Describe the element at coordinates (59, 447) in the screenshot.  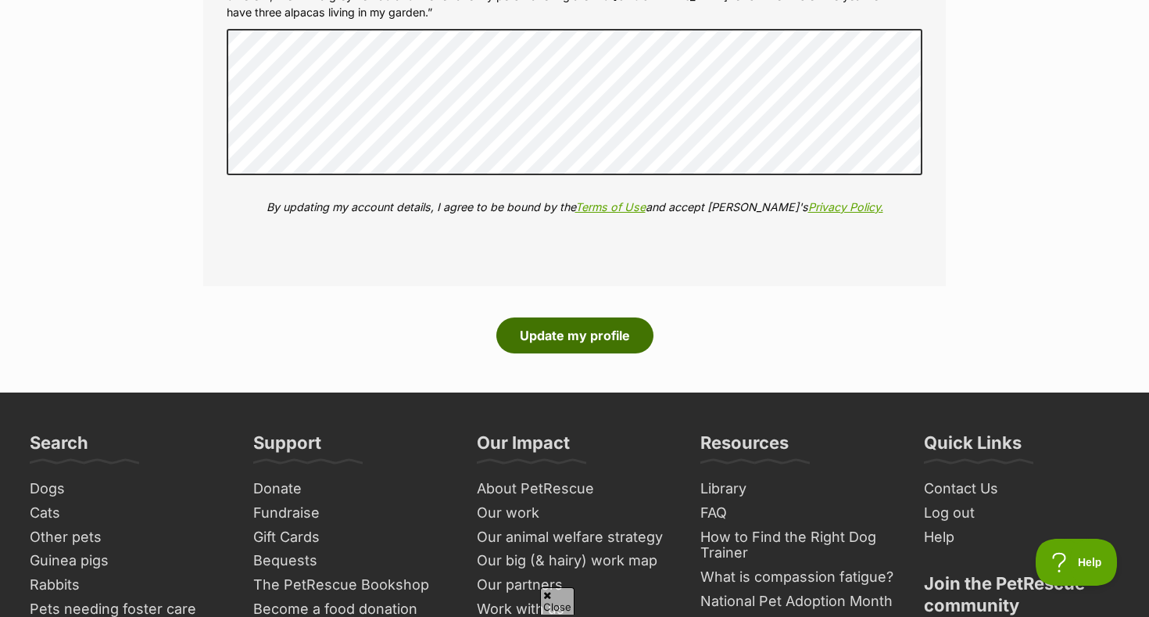
I see `h3: Search` at that location.